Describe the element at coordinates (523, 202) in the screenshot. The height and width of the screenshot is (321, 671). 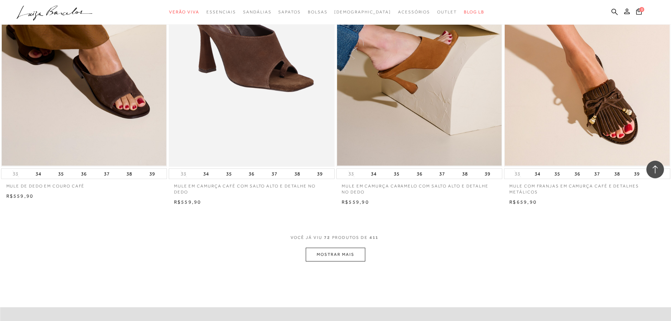
I see `span: R$659,90` at that location.